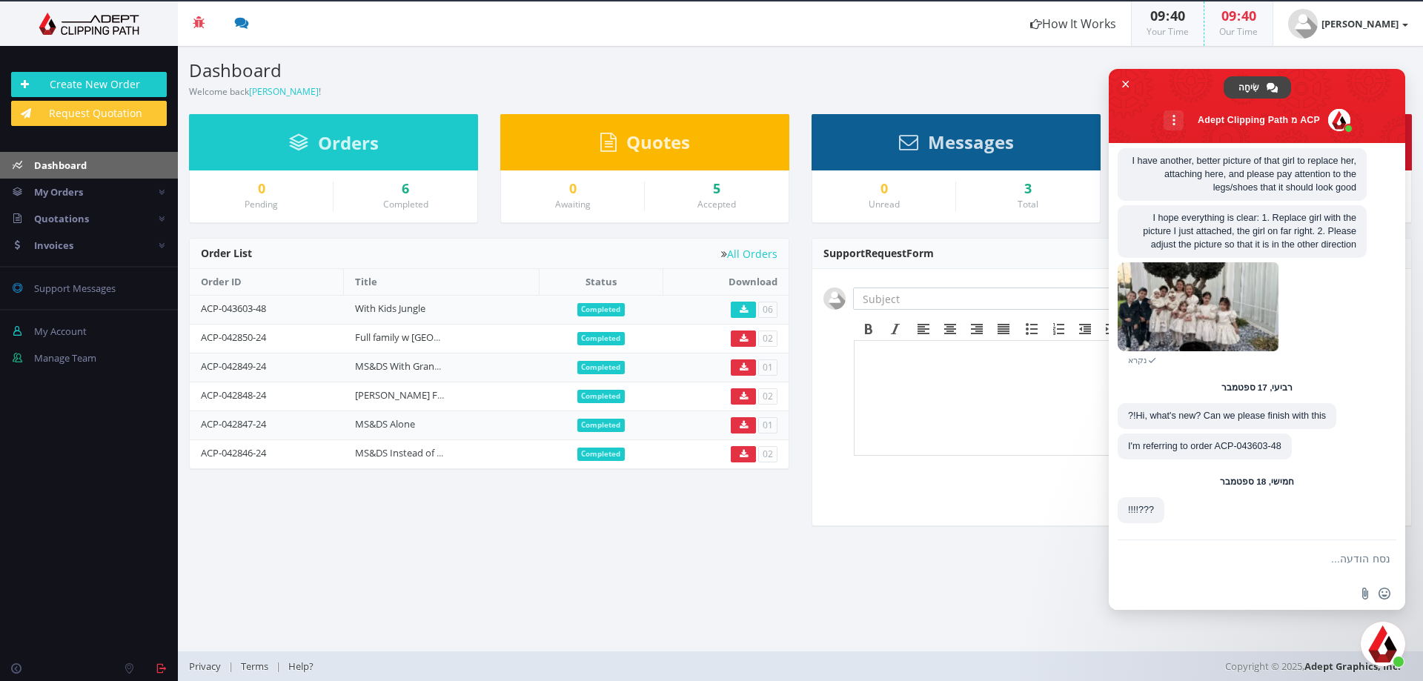 The height and width of the screenshot is (681, 1423). Describe the element at coordinates (233, 366) in the screenshot. I see `a: ACP-042849-24` at that location.